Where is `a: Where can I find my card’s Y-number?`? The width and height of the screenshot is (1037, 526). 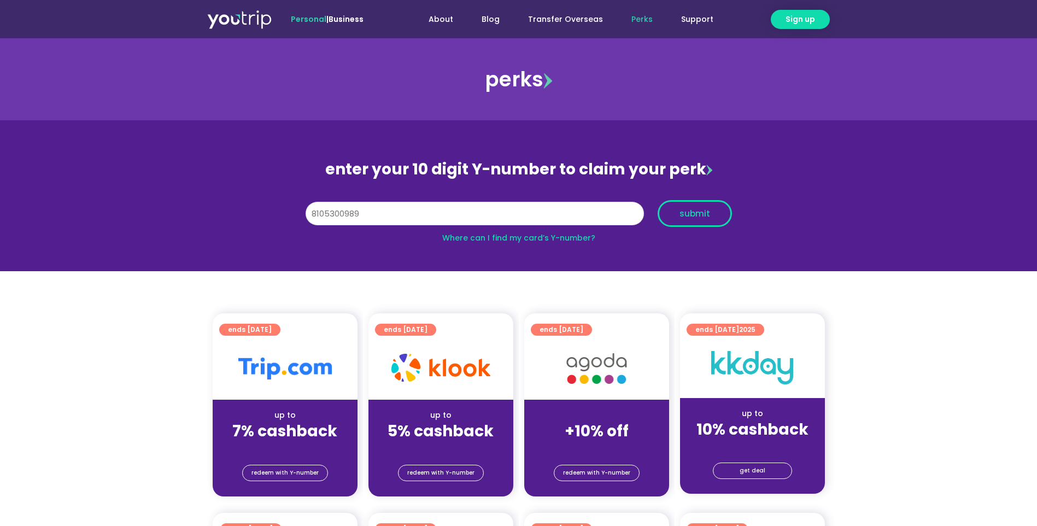 a: Where can I find my card’s Y-number? is located at coordinates (519, 238).